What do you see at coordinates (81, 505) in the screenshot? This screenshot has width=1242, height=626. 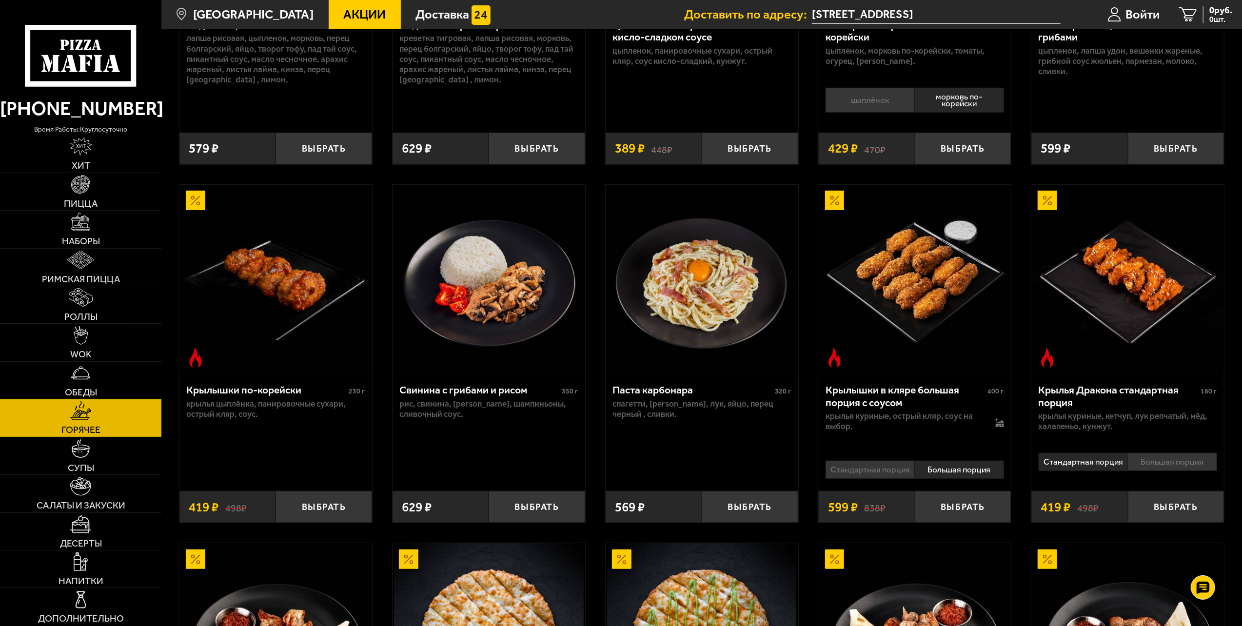 I see `span: Салаты и закуски` at bounding box center [81, 505].